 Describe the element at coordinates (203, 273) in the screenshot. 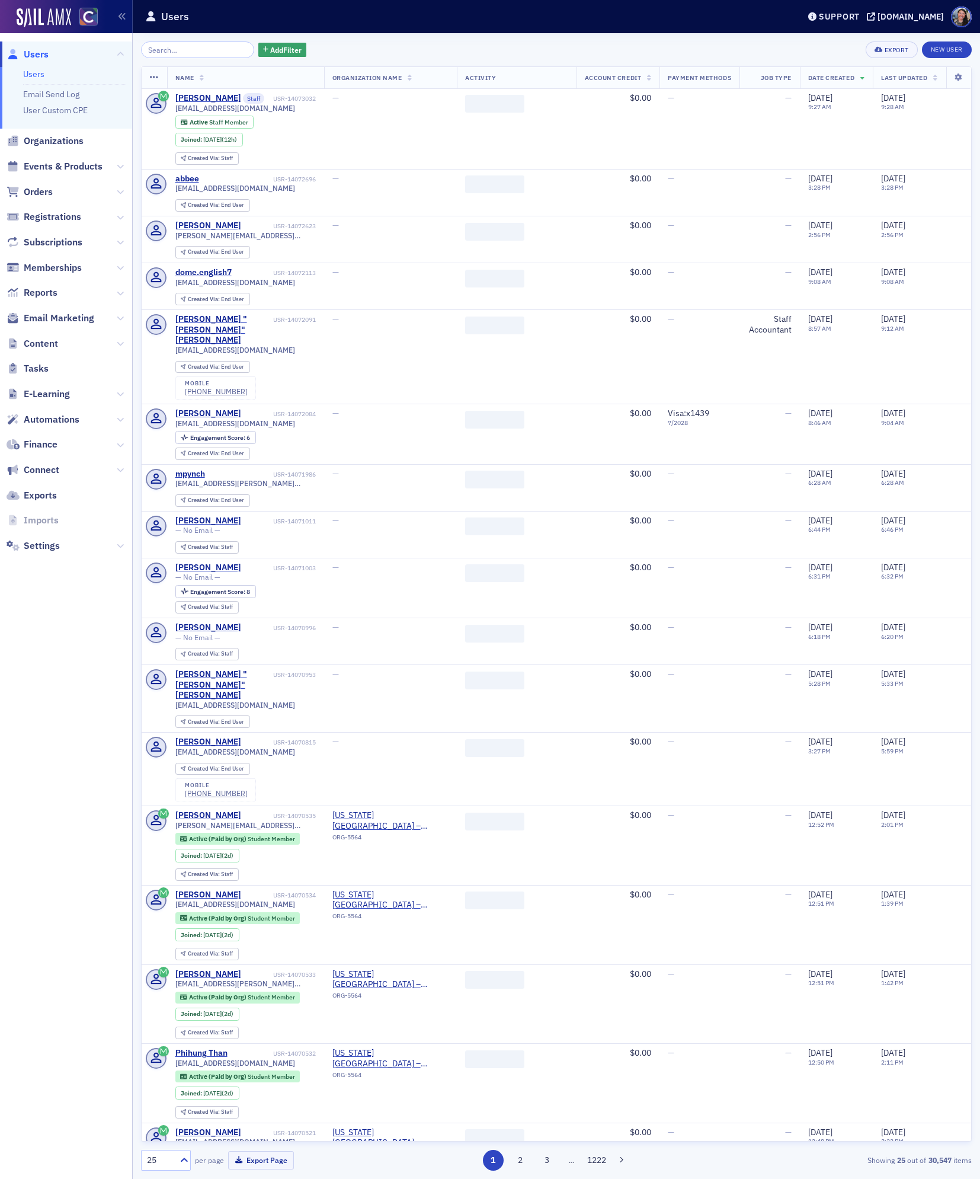

I see `div: dome.english7` at that location.